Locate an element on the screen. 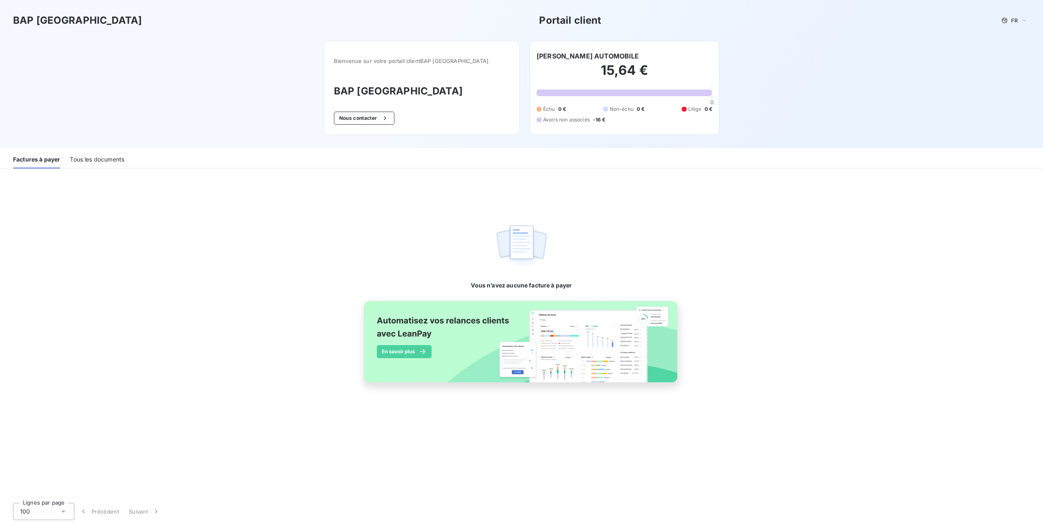  span: -16 € is located at coordinates (599, 120).